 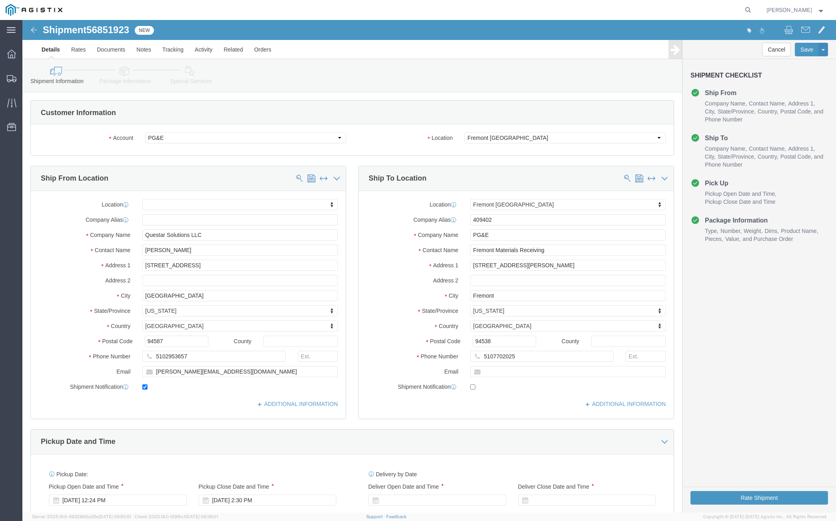 What do you see at coordinates (396, 517) in the screenshot?
I see `a: Feedback` at bounding box center [396, 517].